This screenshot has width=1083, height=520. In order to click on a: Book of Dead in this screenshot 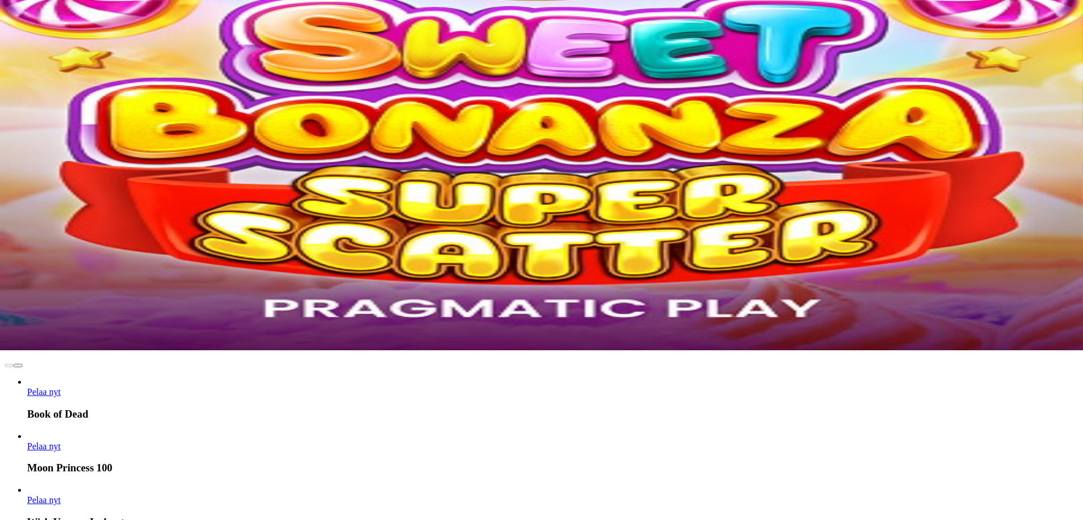, I will do `click(44, 391)`.